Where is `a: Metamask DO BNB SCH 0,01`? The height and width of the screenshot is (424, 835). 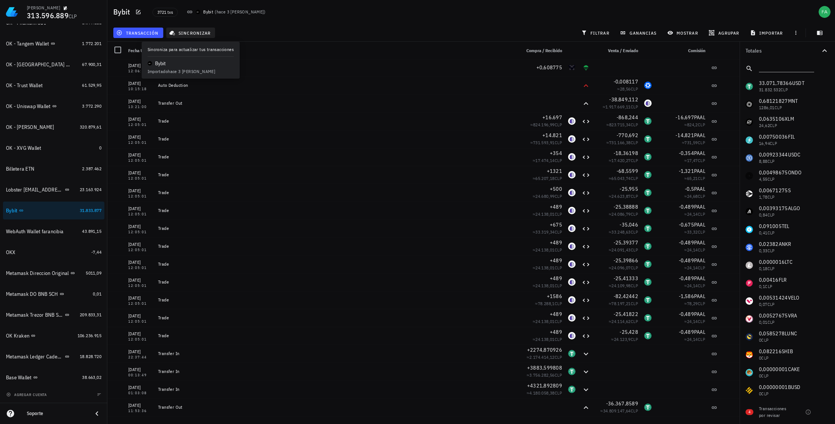 a: Metamask DO BNB SCH 0,01 is located at coordinates (54, 294).